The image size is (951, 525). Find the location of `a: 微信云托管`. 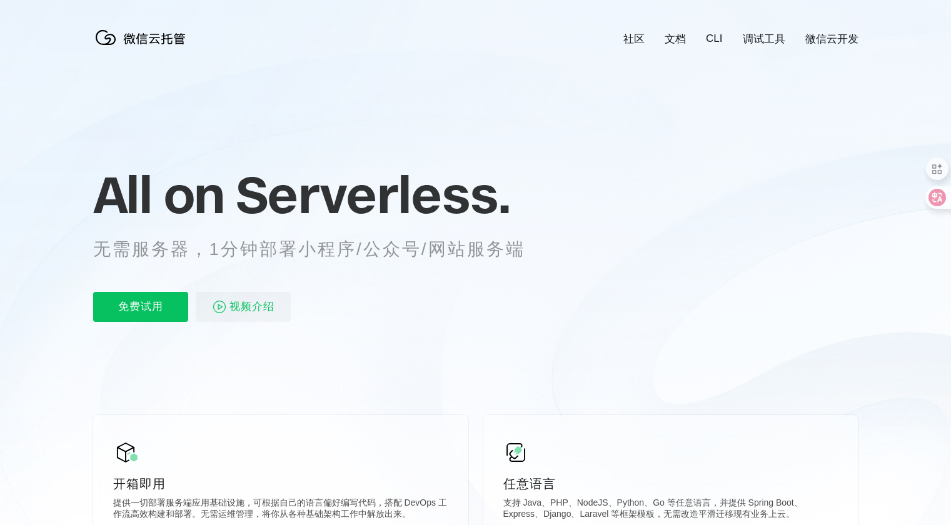

a: 微信云托管 is located at coordinates (143, 46).